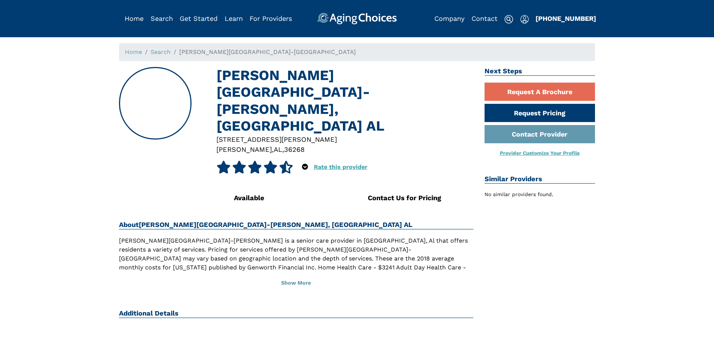  I want to click on img: AgingChoices, so click(357, 19).